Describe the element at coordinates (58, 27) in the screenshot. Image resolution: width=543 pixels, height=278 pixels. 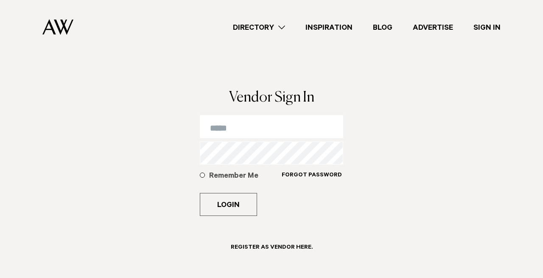
I see `img: Auckland Weddings Logo` at that location.